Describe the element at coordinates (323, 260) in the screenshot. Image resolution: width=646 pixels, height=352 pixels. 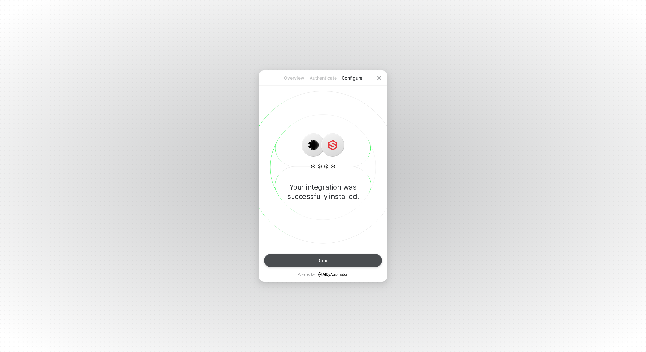
I see `button: Done` at that location.